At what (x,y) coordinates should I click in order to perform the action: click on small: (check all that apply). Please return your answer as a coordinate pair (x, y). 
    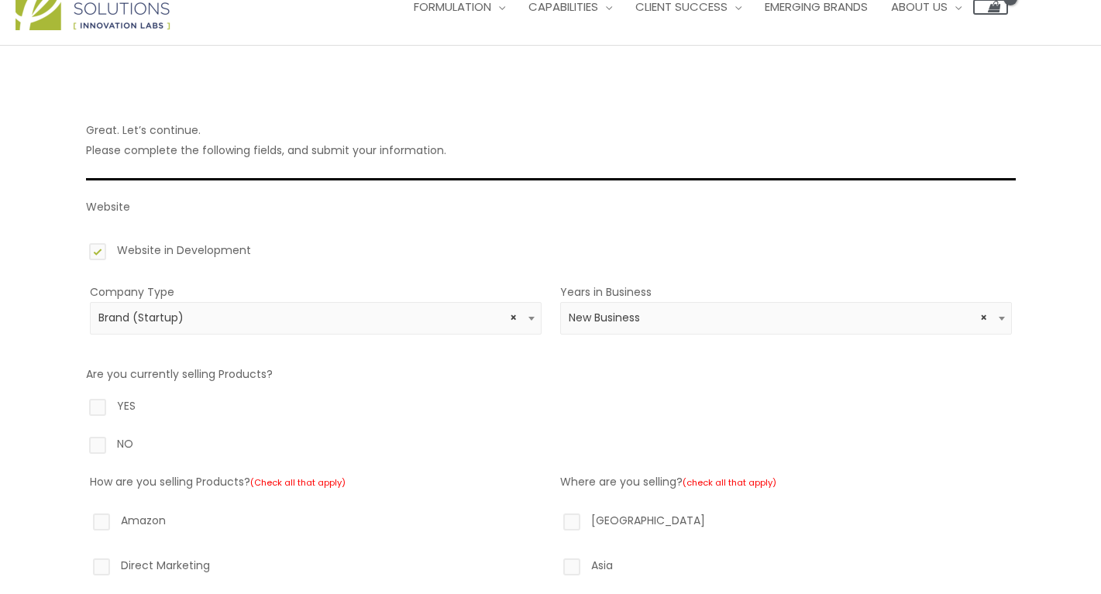
    Looking at the image, I should click on (729, 483).